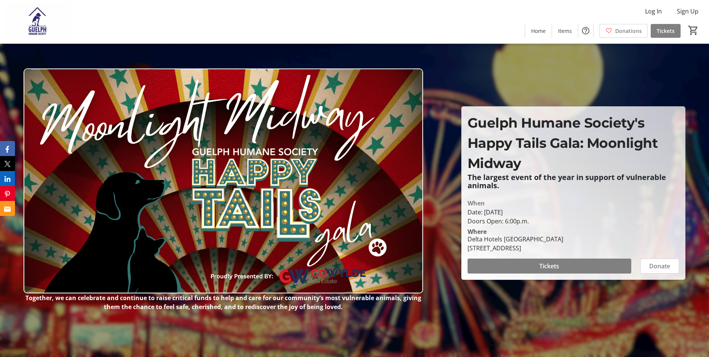 This screenshot has height=357, width=709. What do you see at coordinates (565, 31) in the screenshot?
I see `a: Items` at bounding box center [565, 31].